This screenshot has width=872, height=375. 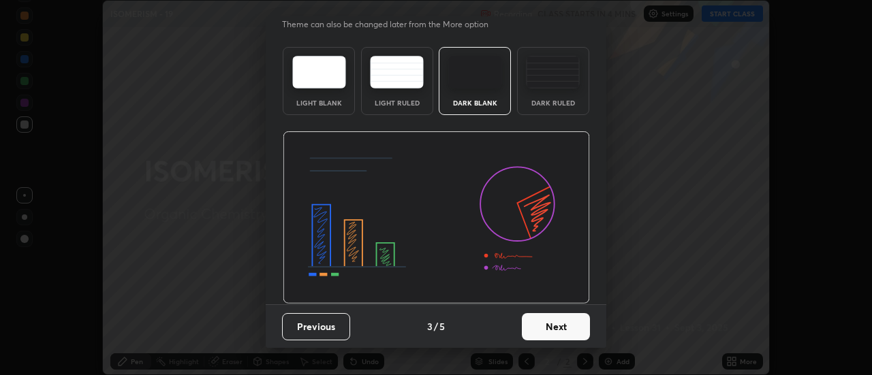 I want to click on button: Next, so click(x=556, y=327).